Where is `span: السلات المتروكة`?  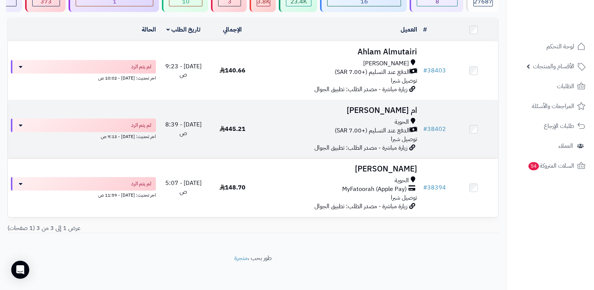
span: السلات المتروكة is located at coordinates (551, 166).